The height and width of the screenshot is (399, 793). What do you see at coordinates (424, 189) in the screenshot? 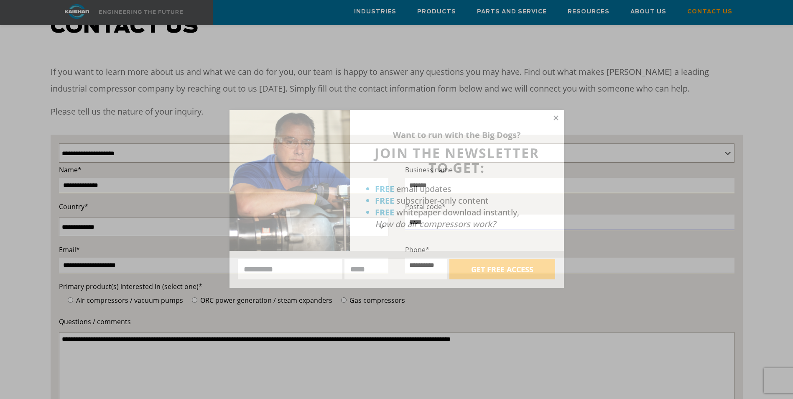
I see `span: email updates` at bounding box center [424, 189].